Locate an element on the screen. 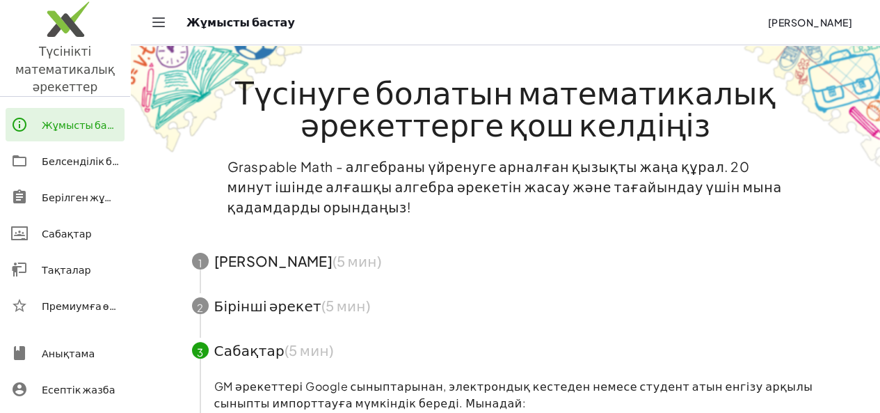  button: Навигацияны ауыстырып қосу is located at coordinates (159, 22).